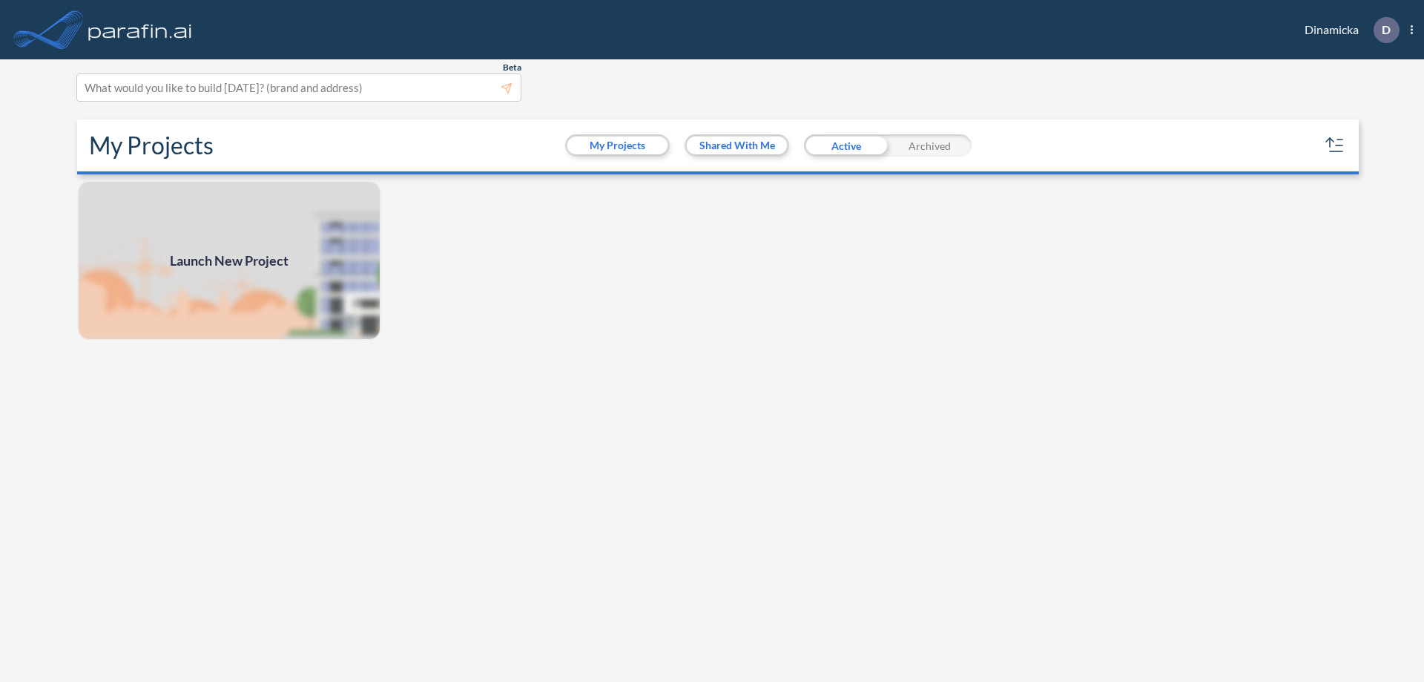 The image size is (1424, 682). I want to click on div: Dinamicka, so click(1348, 30).